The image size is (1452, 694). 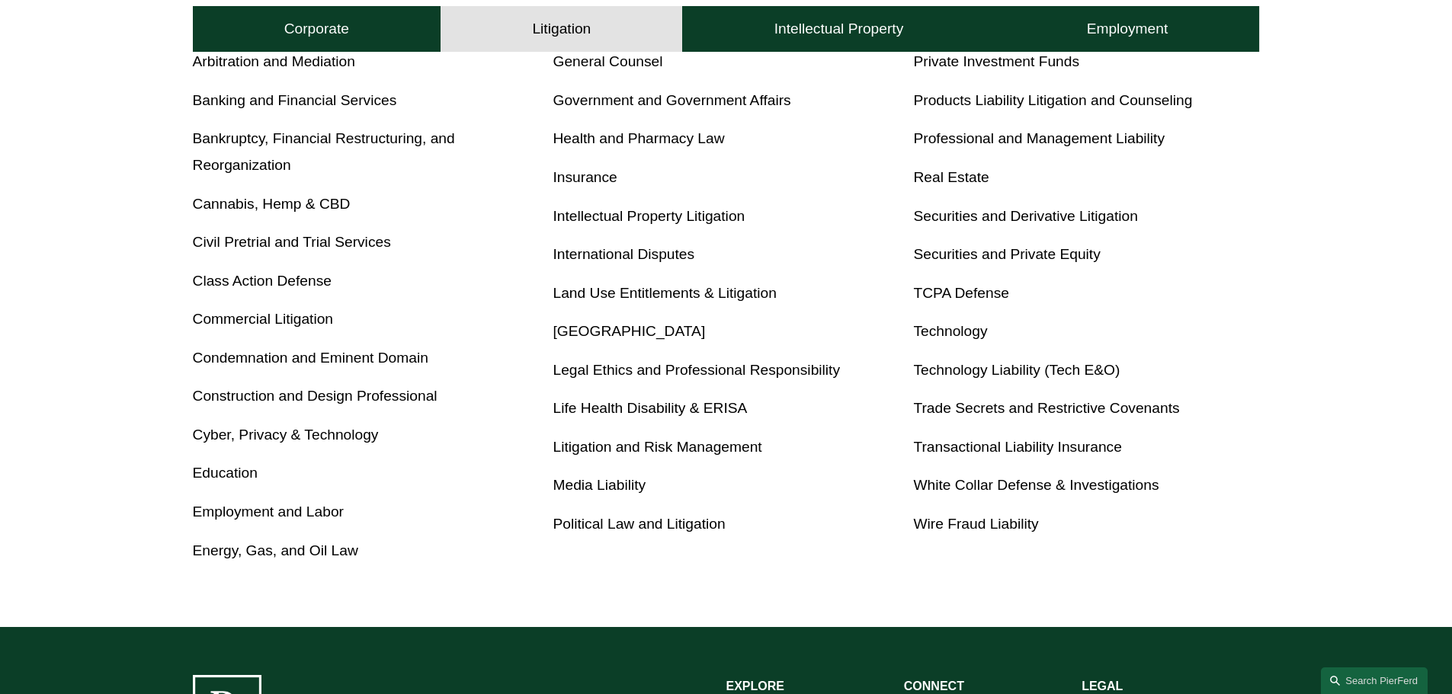 I want to click on a: Legal Ethics and Professional Responsibility, so click(x=697, y=370).